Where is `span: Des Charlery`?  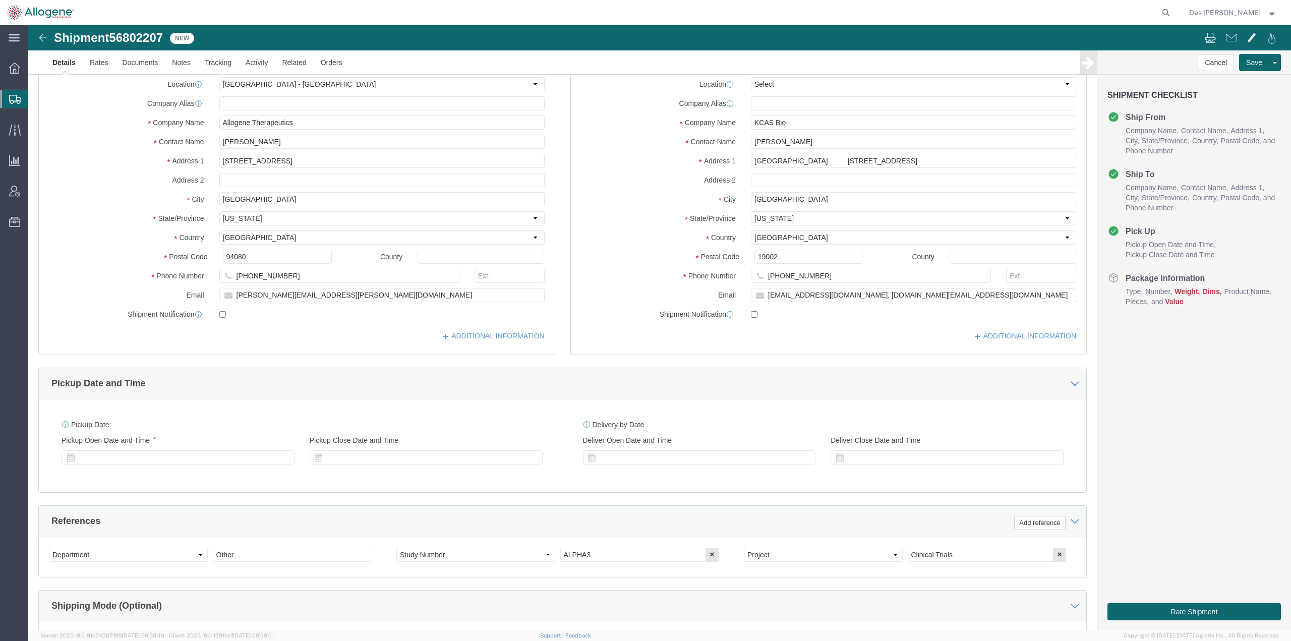 span: Des Charlery is located at coordinates (1225, 13).